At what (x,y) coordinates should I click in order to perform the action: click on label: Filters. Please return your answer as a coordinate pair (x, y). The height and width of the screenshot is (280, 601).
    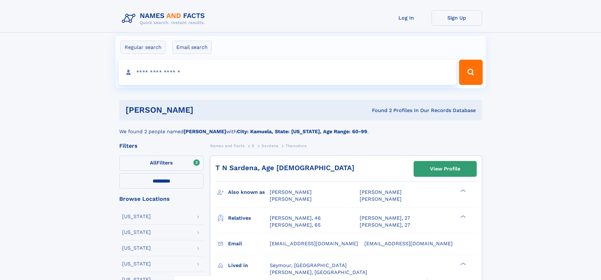
    Looking at the image, I should click on (162, 163).